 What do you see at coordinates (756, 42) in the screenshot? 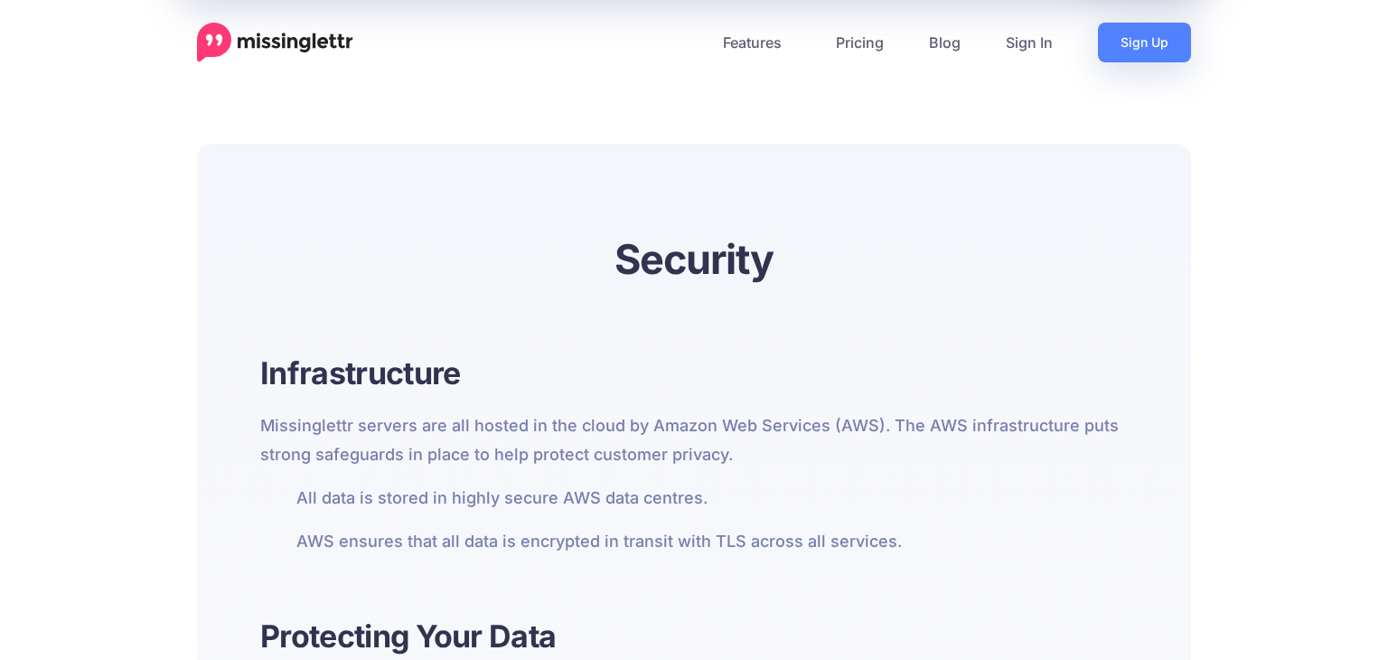
I see `a: Features` at bounding box center [756, 42].